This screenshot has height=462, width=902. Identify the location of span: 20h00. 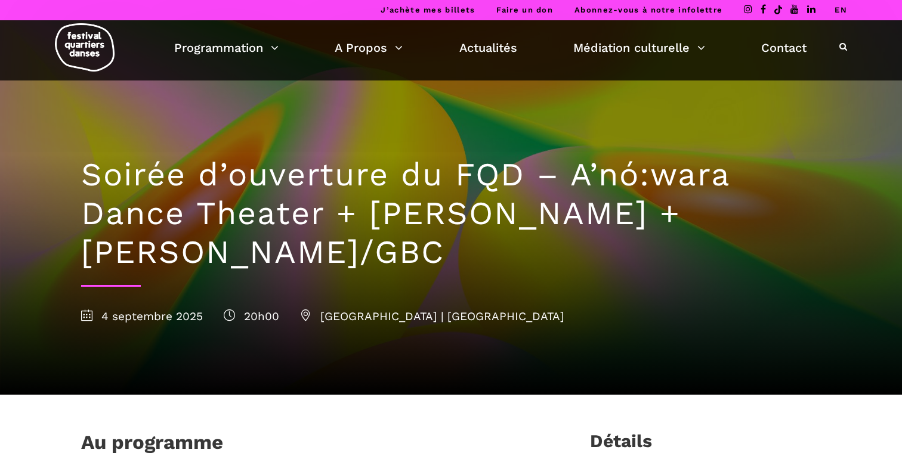
(251, 316).